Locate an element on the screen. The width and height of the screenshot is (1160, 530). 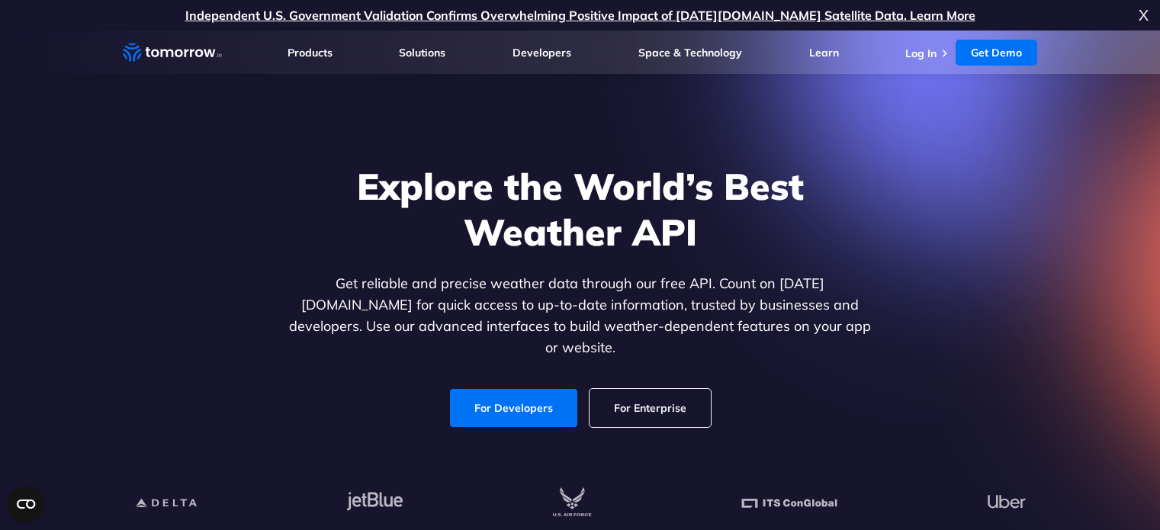
a: Get Demo is located at coordinates (996, 53).